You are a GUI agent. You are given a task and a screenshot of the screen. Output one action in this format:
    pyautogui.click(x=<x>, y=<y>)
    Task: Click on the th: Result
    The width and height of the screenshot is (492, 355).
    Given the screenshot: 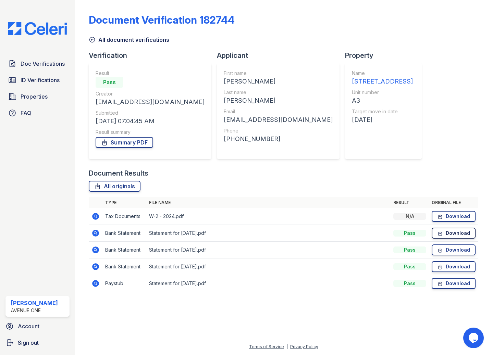 What is the action you would take?
    pyautogui.click(x=410, y=203)
    